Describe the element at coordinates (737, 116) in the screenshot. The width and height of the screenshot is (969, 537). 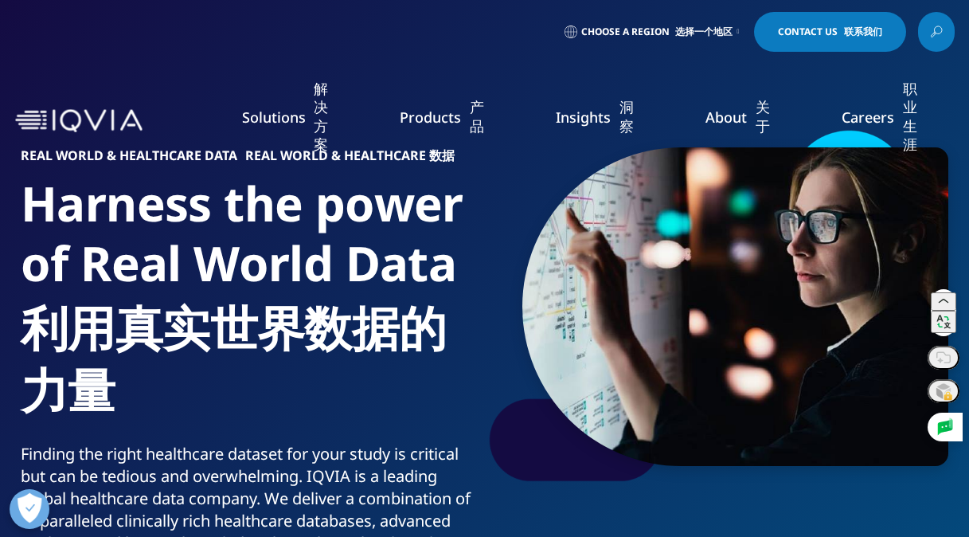
I see `a: About关于` at that location.